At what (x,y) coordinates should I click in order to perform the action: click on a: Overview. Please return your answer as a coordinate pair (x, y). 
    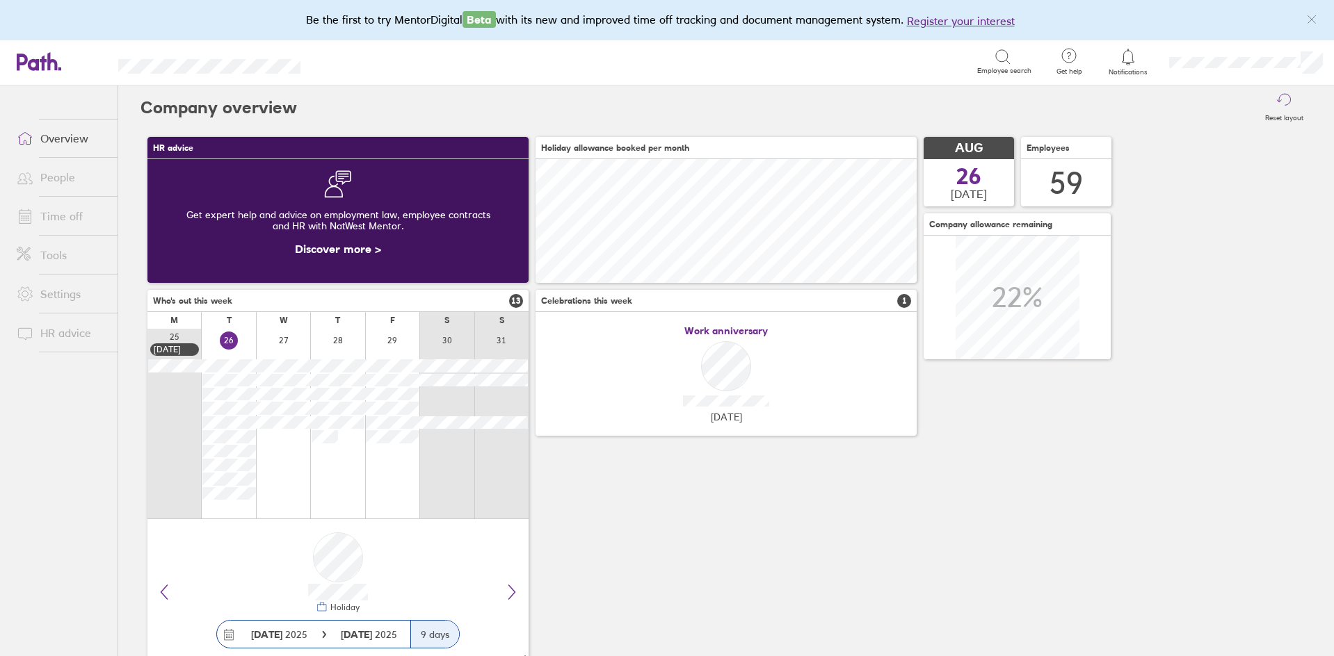
    Looking at the image, I should click on (61, 138).